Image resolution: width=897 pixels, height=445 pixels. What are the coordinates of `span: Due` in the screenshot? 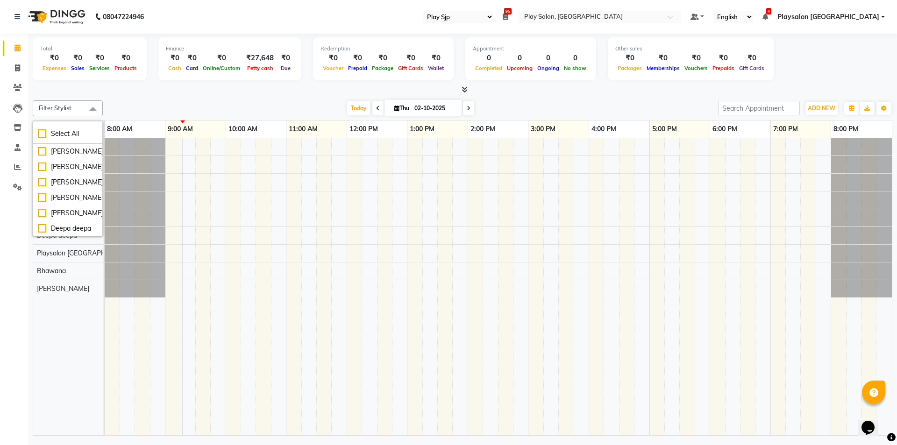 It's located at (286, 68).